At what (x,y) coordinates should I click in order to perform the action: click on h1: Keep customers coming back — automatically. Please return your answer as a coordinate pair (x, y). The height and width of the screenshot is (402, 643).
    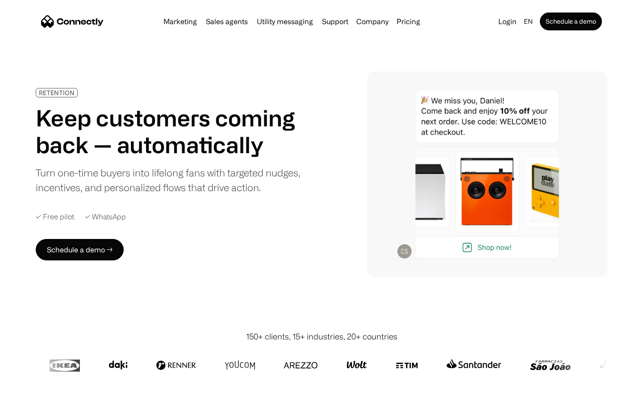
    Looking at the image, I should click on (171, 131).